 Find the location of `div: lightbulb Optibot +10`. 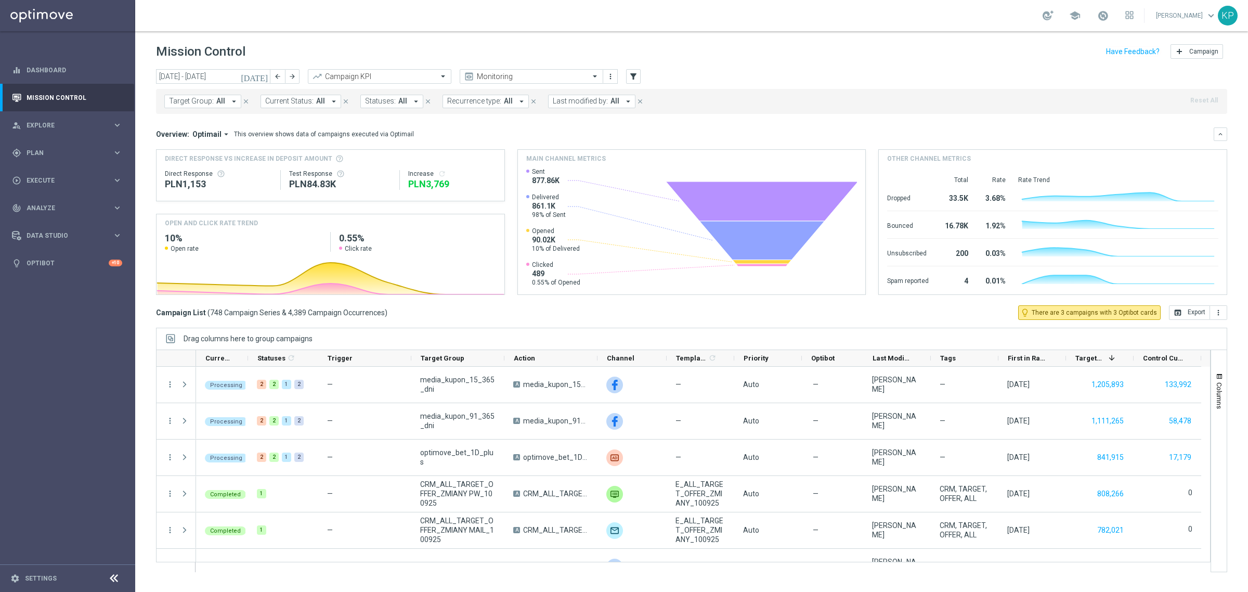

div: lightbulb Optibot +10 is located at coordinates (67, 263).